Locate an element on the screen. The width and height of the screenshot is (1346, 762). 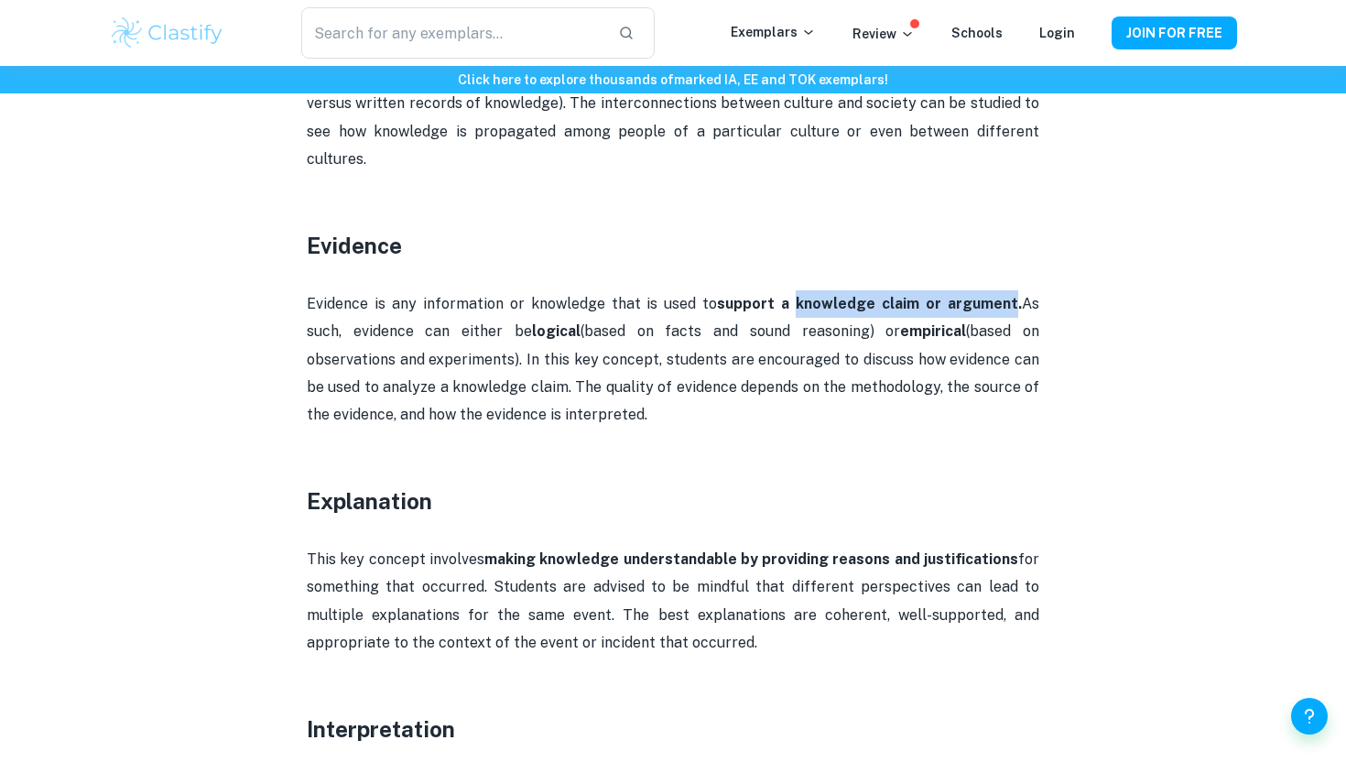
p: Exemplars is located at coordinates (773, 32).